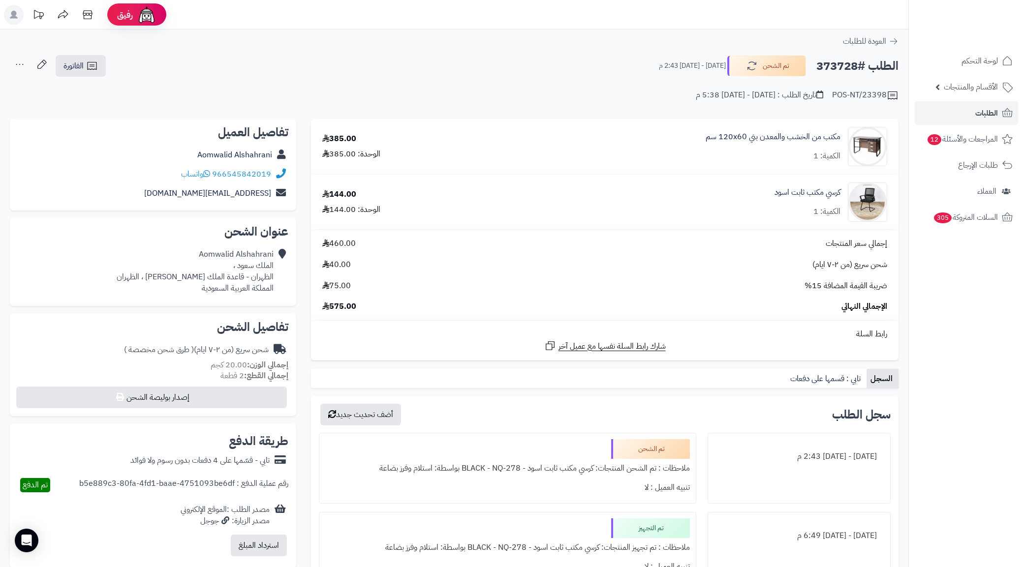 This screenshot has width=1024, height=567. I want to click on div: ملاحظات : تم الشحن المنتجات: كرسي مكتب ثابت اسود - BLACK - NQ-278 بواسطة: استلام وفرز بضاعة, so click(507, 468).